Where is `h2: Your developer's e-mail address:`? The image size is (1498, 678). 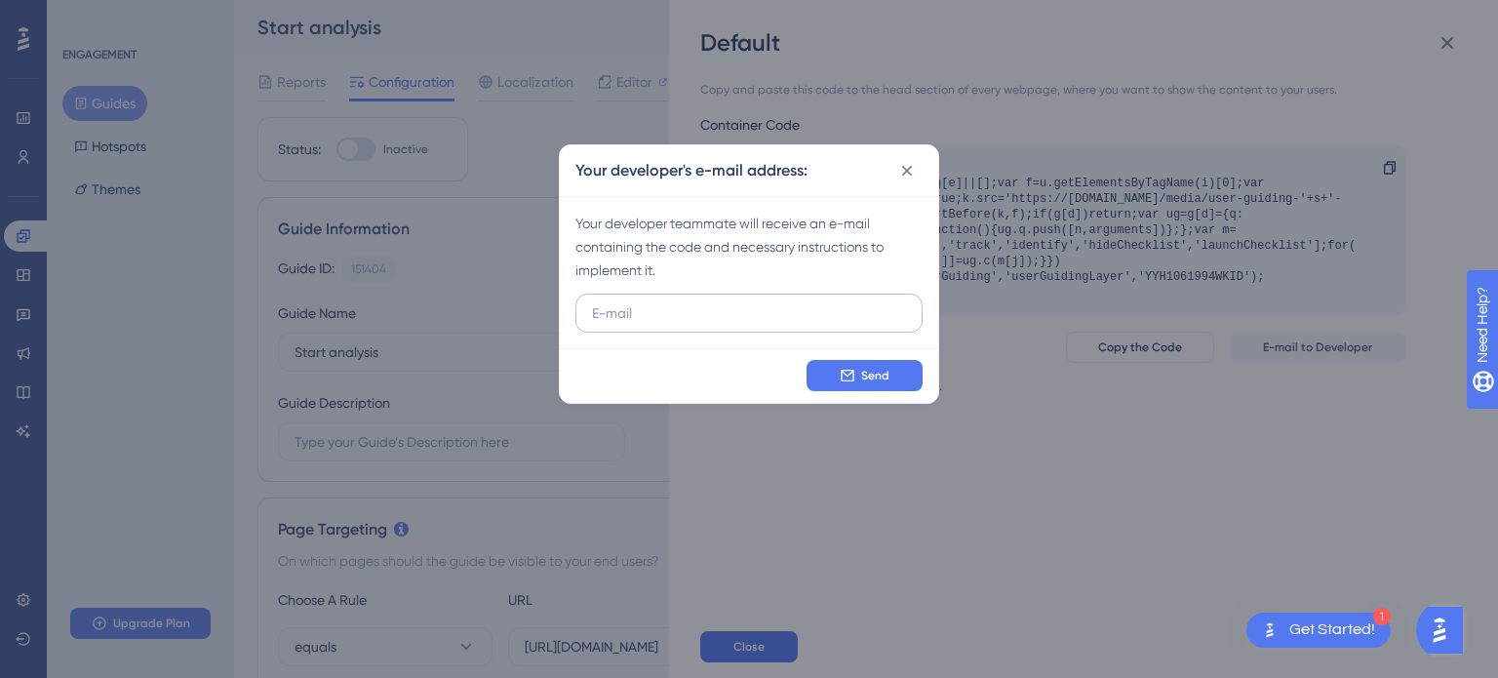 h2: Your developer's e-mail address: is located at coordinates (691, 171).